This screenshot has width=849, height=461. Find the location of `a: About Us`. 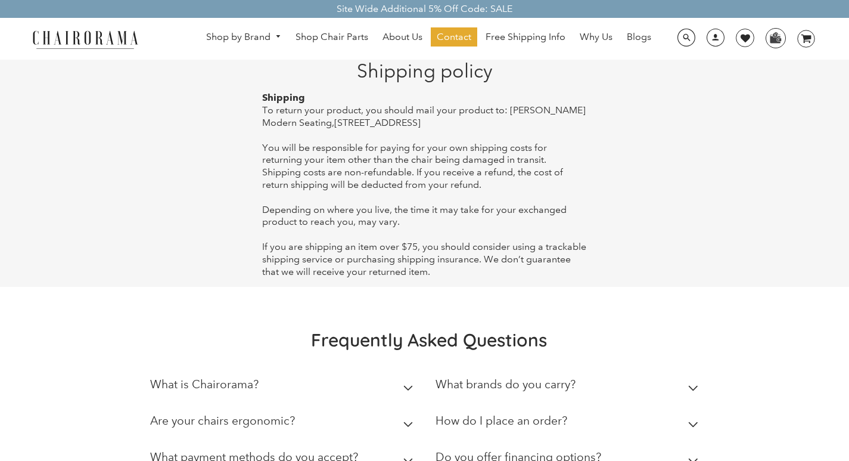

a: About Us is located at coordinates (402, 37).